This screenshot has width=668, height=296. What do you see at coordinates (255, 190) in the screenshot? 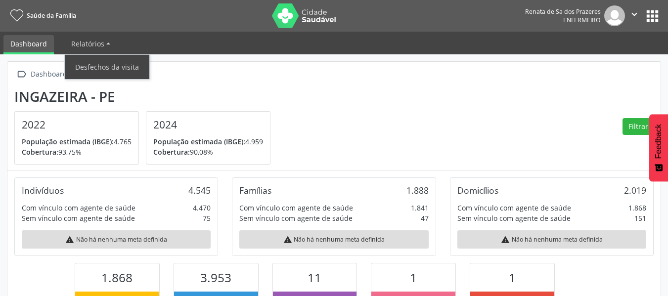
I see `div: Famílias` at bounding box center [255, 190].